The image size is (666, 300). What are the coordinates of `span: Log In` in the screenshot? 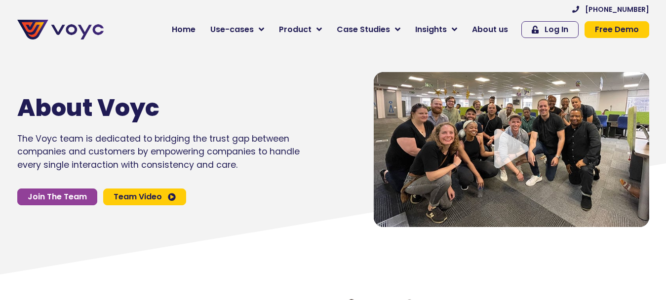 It's located at (557, 30).